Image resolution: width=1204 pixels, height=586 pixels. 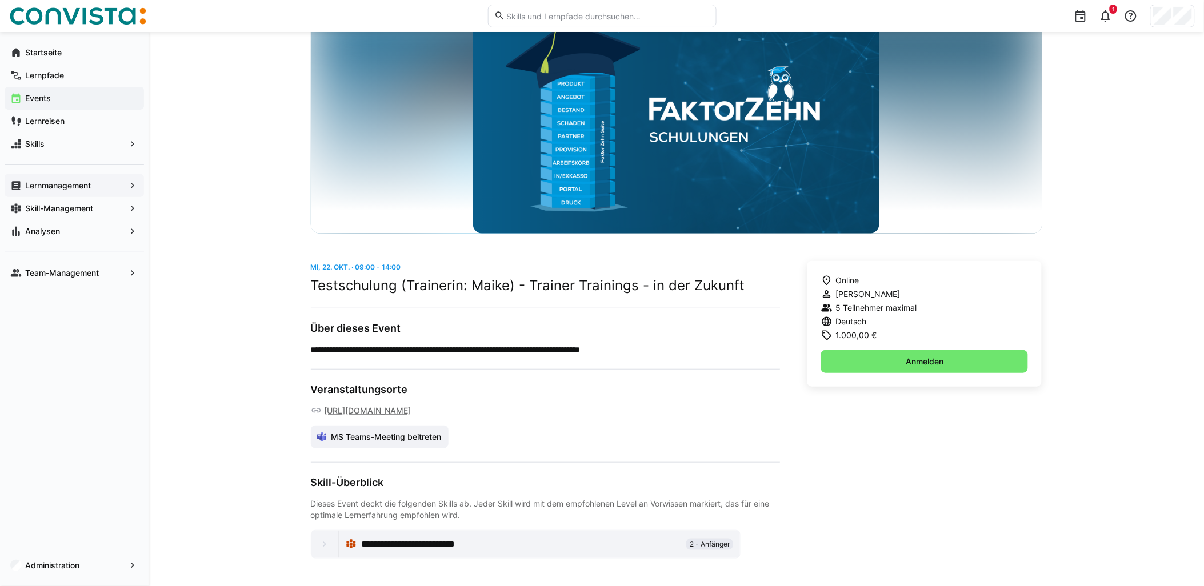 I want to click on button: Anmelden, so click(x=924, y=362).